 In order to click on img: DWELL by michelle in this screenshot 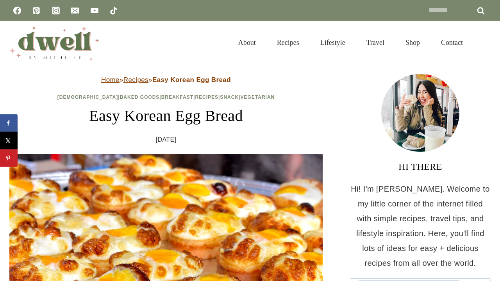, I will do `click(54, 43)`.